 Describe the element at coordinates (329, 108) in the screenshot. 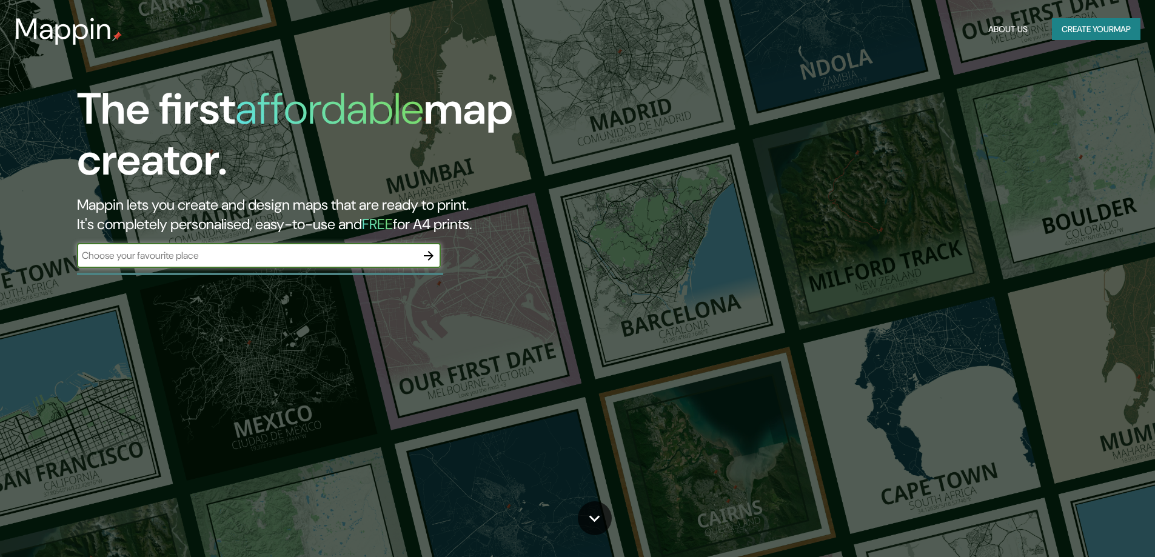

I see `h1: affordable` at that location.